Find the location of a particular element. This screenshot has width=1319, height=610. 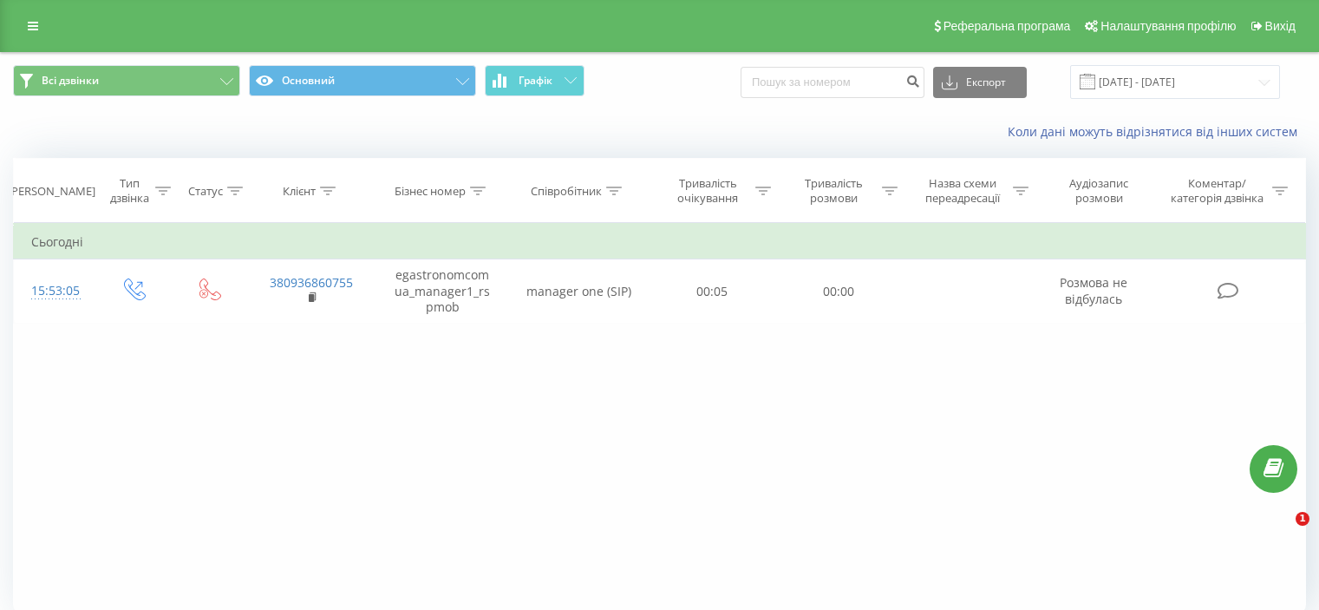

div: Коментар/категорія дзвінка is located at coordinates (1217, 191).